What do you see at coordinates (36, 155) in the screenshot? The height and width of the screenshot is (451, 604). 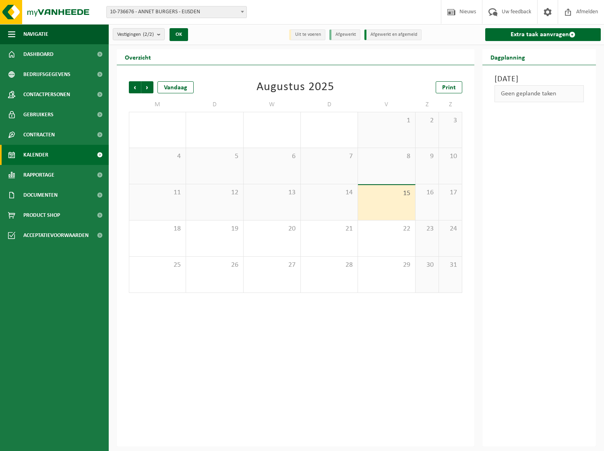 I see `span: Kalender` at bounding box center [36, 155].